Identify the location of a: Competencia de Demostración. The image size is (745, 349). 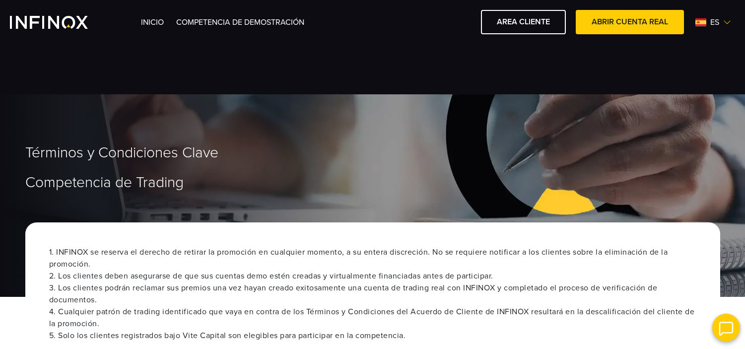
(240, 22).